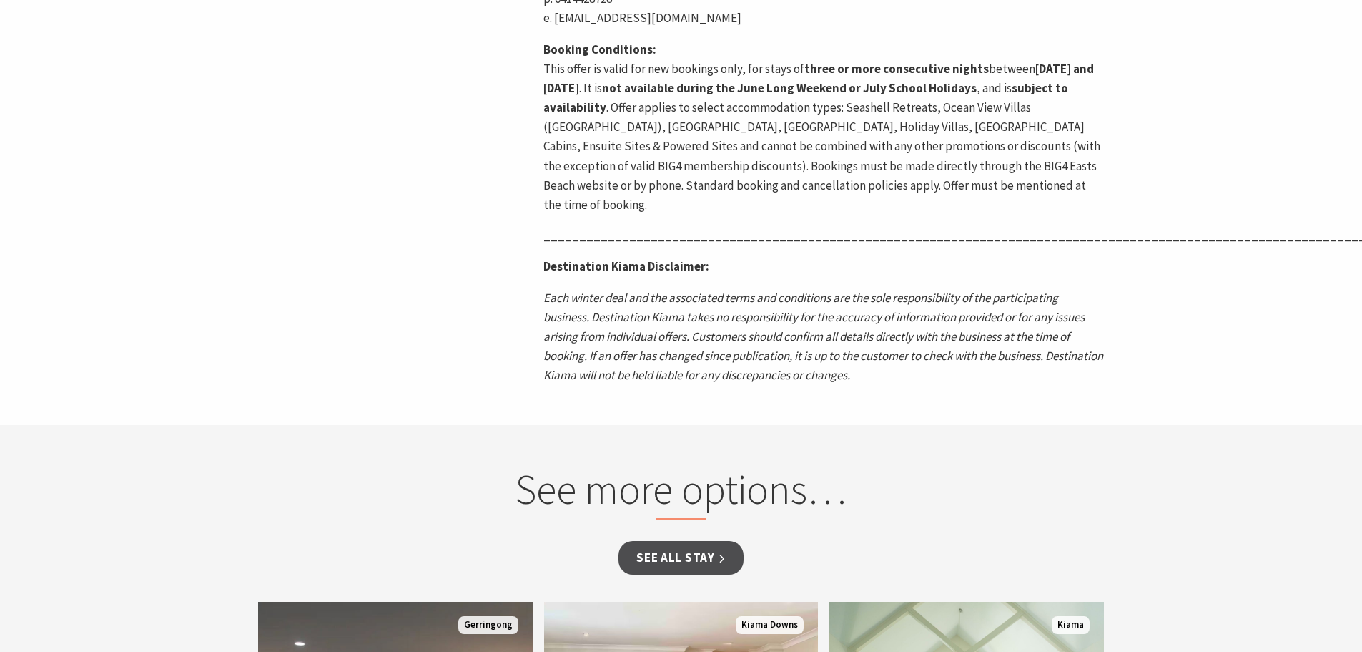  I want to click on span: Kiama Downs, so click(770, 624).